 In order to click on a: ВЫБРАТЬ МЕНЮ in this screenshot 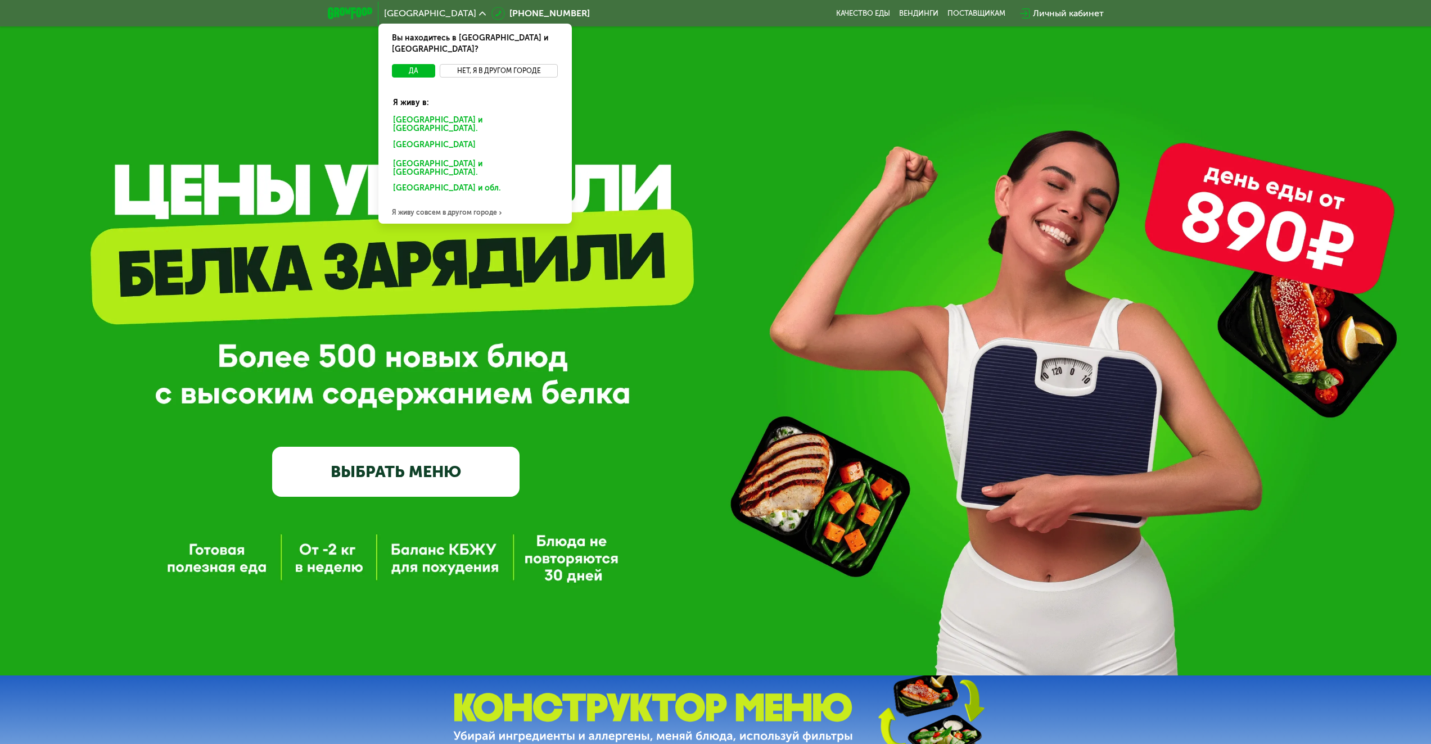, I will do `click(396, 472)`.